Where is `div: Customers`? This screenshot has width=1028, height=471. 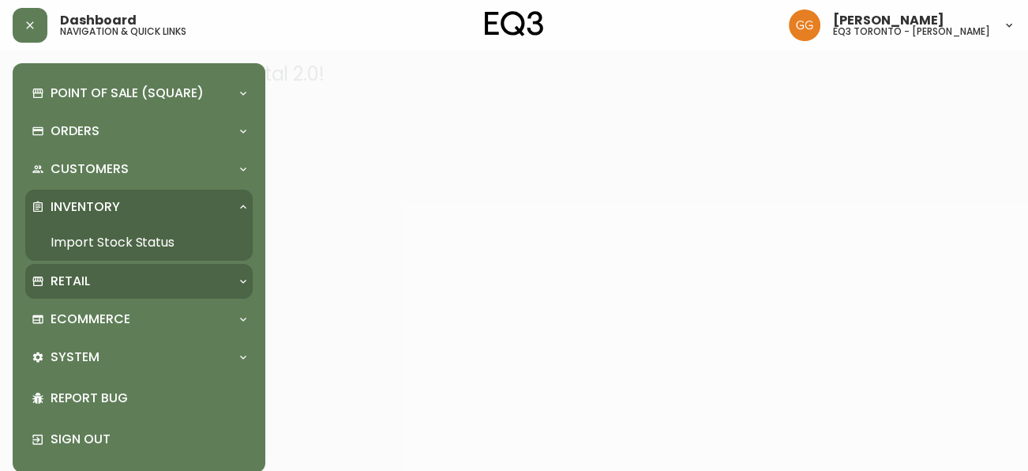 div: Customers is located at coordinates (139, 169).